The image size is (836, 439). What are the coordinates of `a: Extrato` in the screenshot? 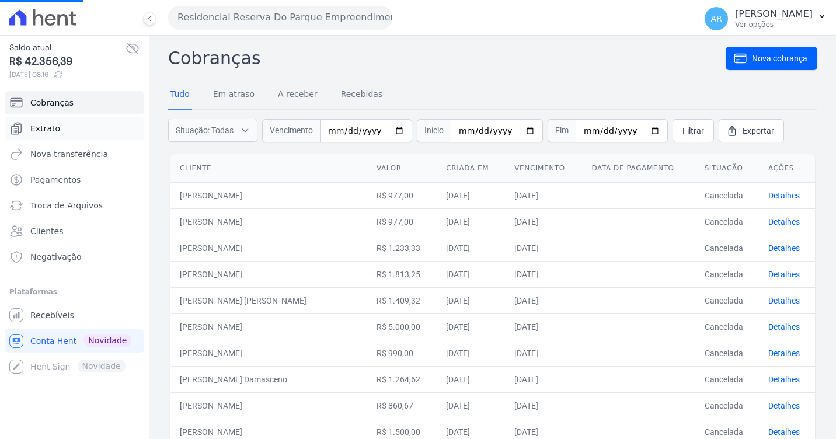 It's located at (74, 129).